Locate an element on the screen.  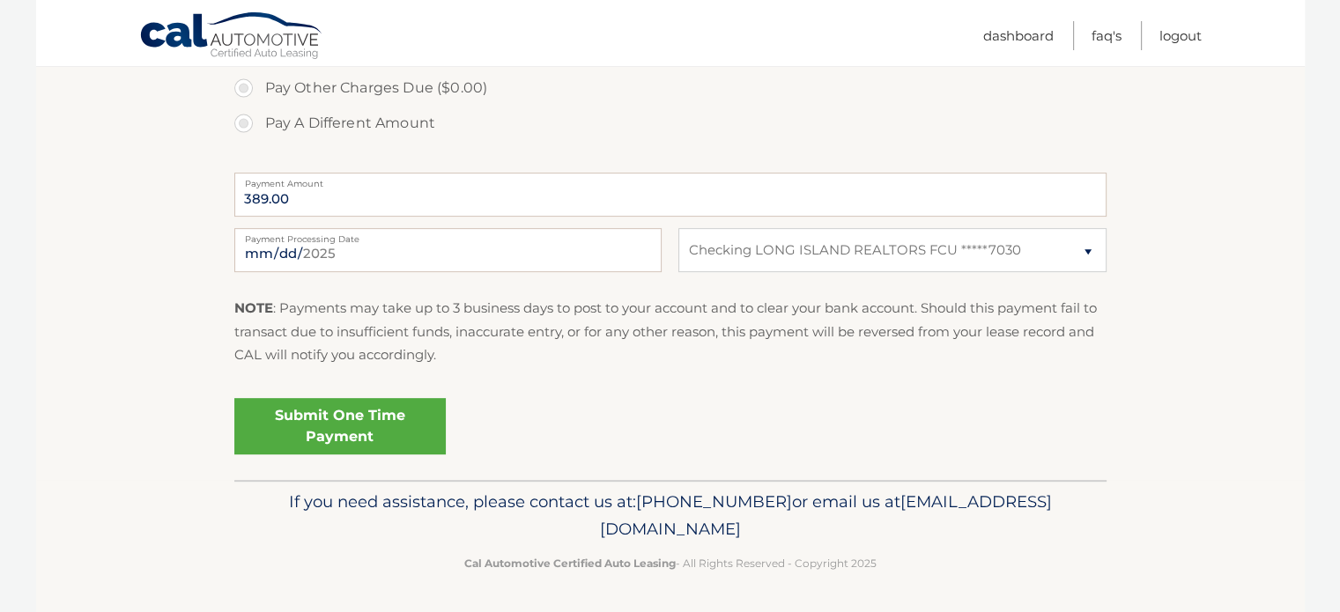
a: FAQ's is located at coordinates (1106, 35).